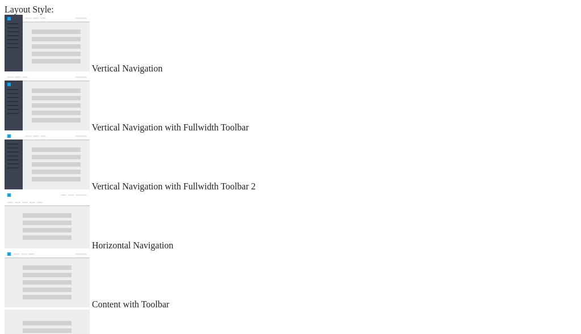 The width and height of the screenshot is (581, 334). I want to click on span: Content with Toolbar, so click(131, 304).